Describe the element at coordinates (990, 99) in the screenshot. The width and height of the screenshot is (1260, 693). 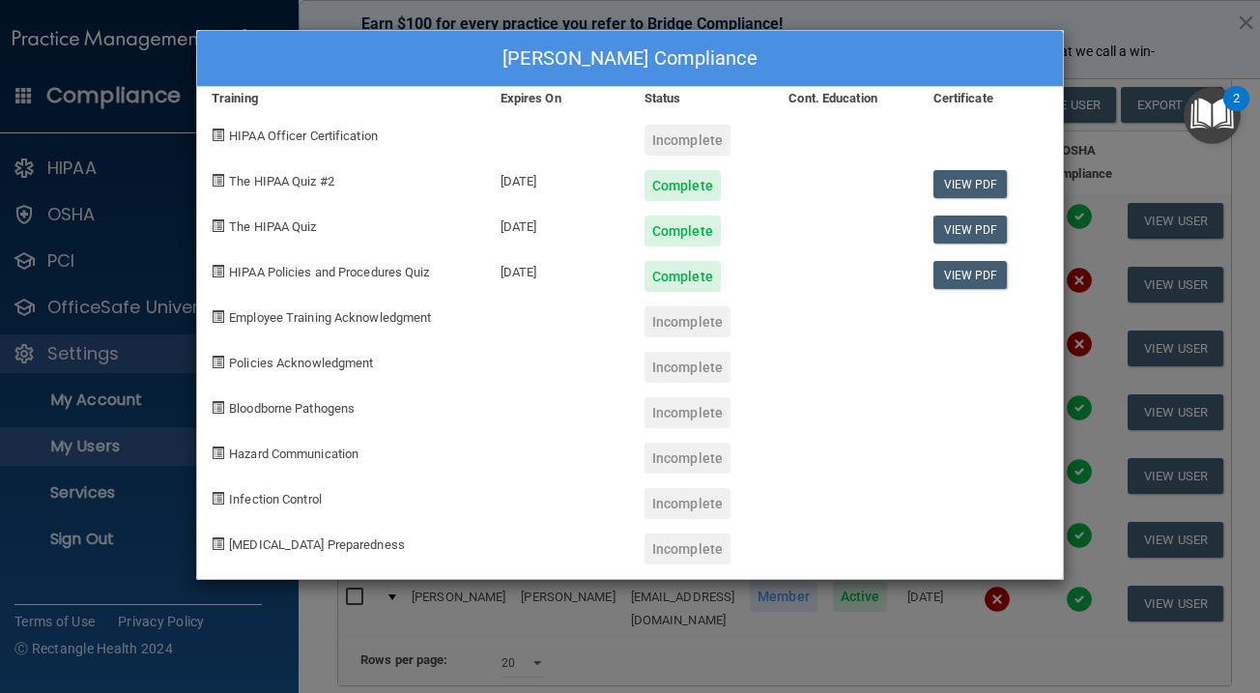
I see `div: Certificate` at that location.